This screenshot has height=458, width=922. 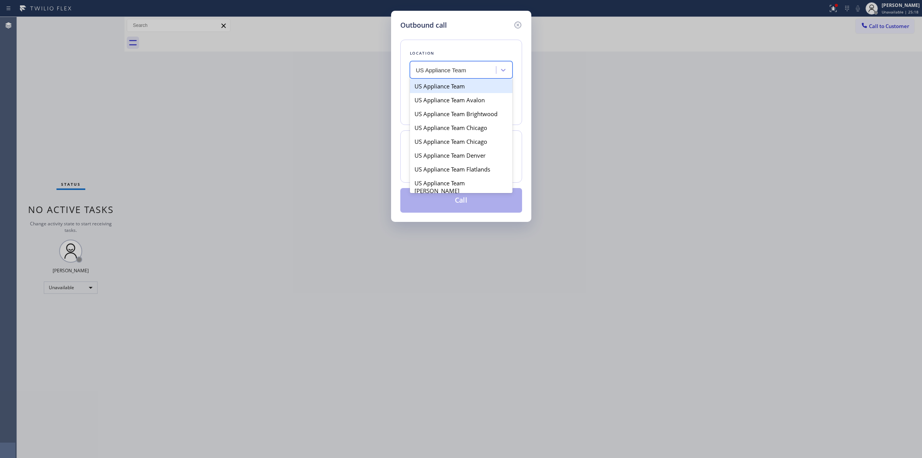 What do you see at coordinates (461, 100) in the screenshot?
I see `div: US Appliance Team Avalon` at bounding box center [461, 100].